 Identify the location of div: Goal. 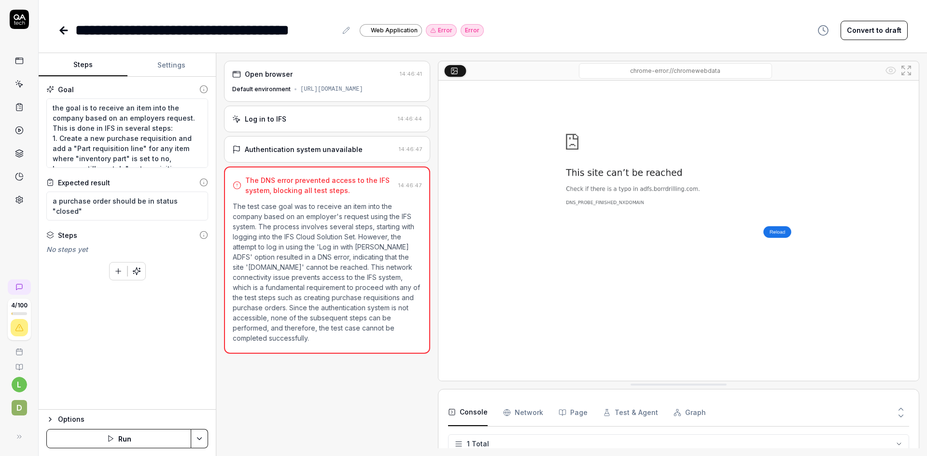
(66, 89).